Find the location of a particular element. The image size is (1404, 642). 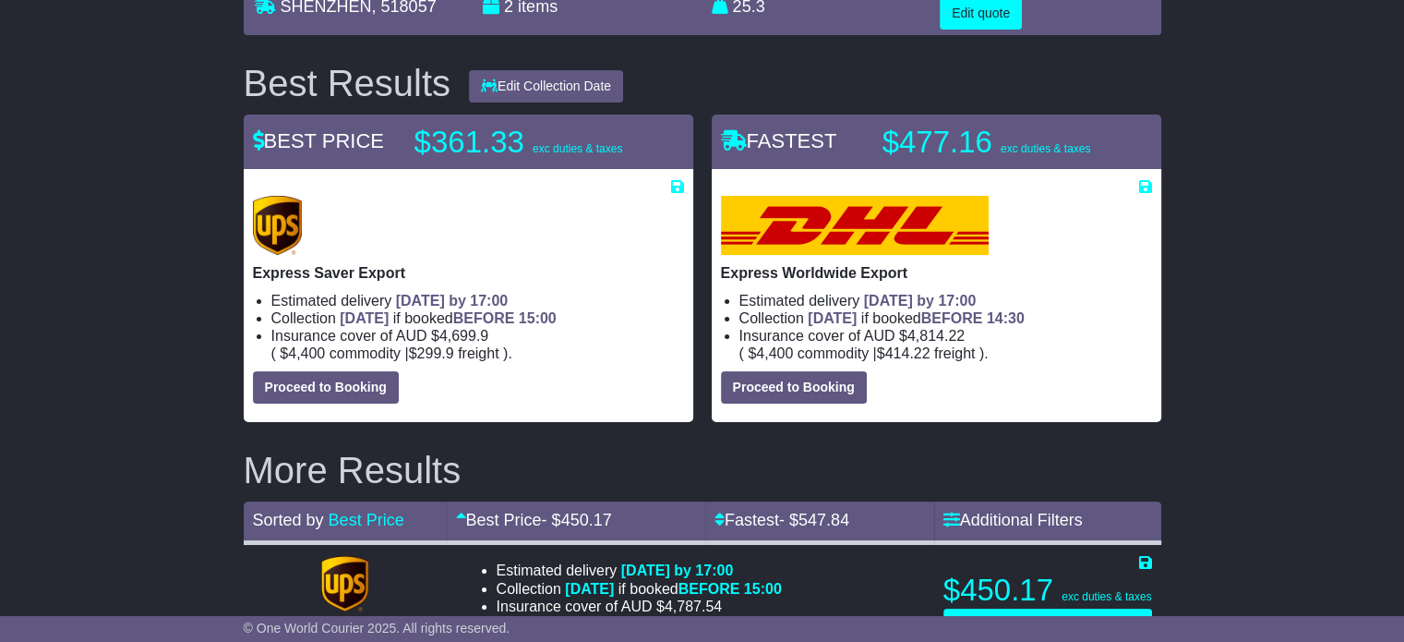

img: UPS (new): Express Saver Export is located at coordinates (278, 225).